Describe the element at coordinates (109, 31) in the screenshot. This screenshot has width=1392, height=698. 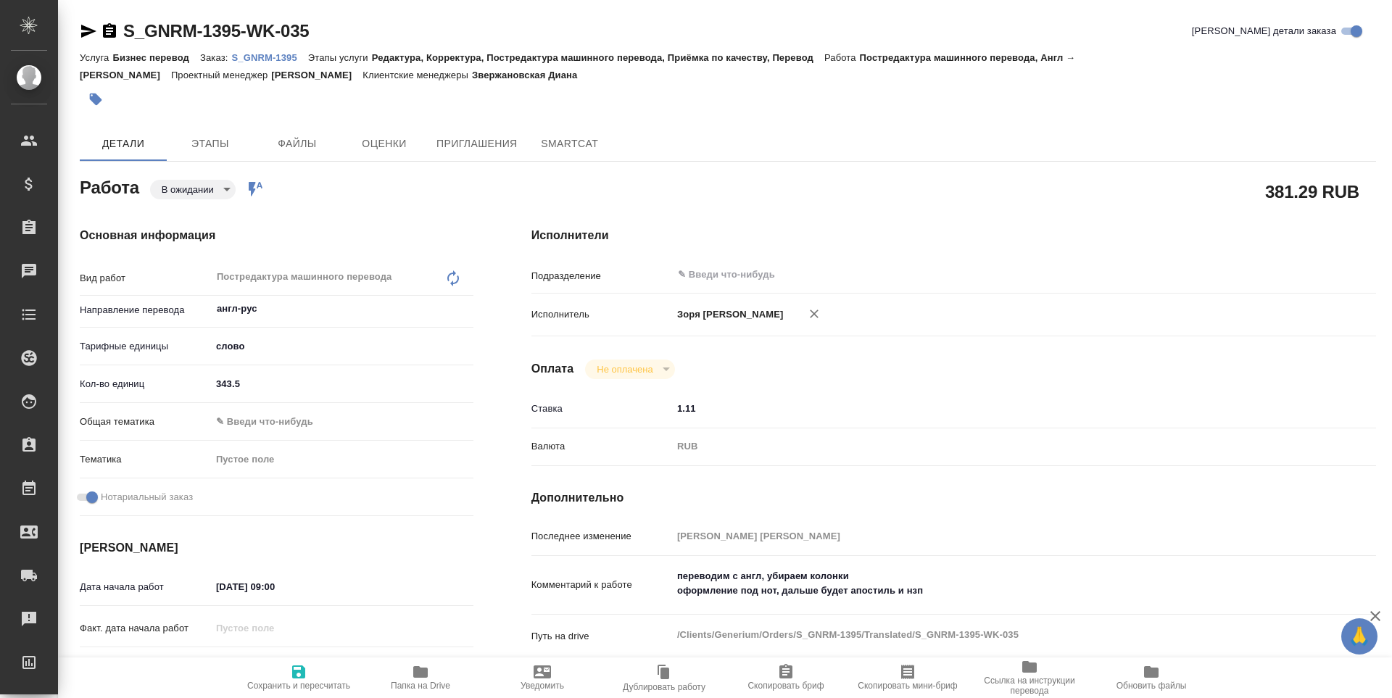
I see `button: Скопировать ссылку` at that location.